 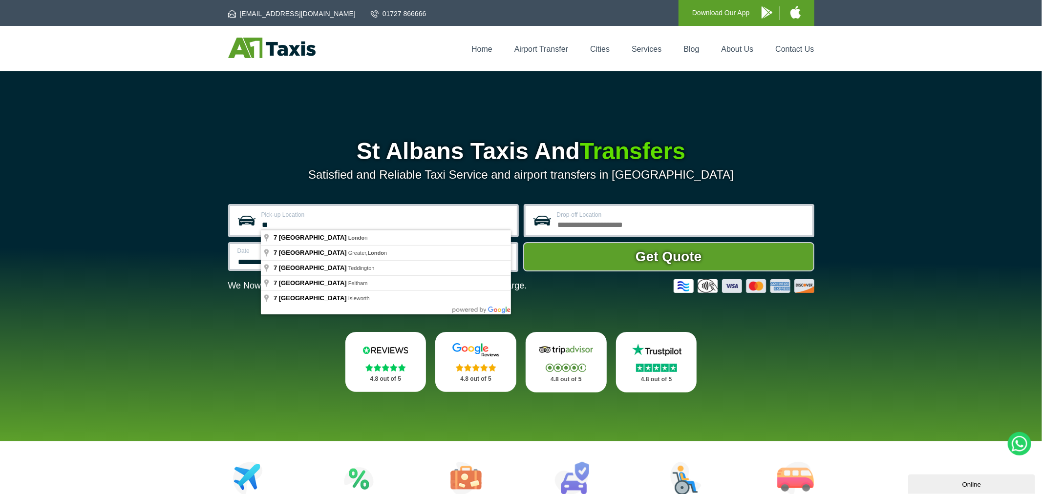 What do you see at coordinates (737, 49) in the screenshot?
I see `a: About Us` at bounding box center [737, 49].